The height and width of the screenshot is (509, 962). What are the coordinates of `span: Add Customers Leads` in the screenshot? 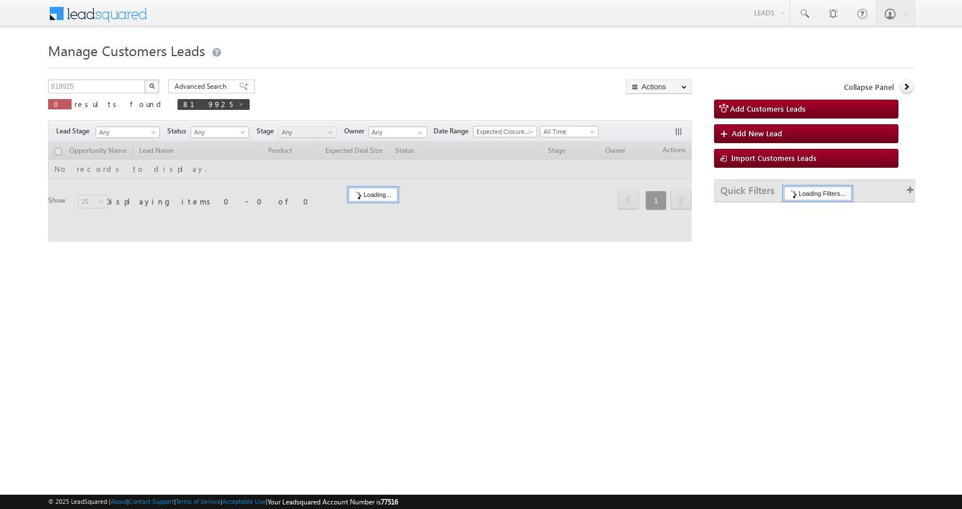 It's located at (768, 108).